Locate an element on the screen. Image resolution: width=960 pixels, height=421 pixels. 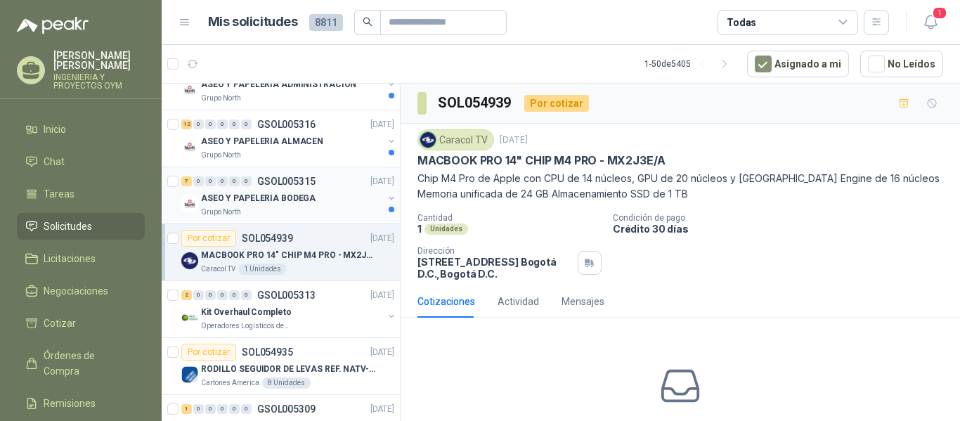
a: Chat is located at coordinates (81, 162).